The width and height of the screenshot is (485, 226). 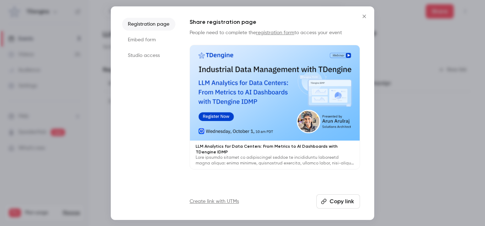 I want to click on a: registration form, so click(x=275, y=33).